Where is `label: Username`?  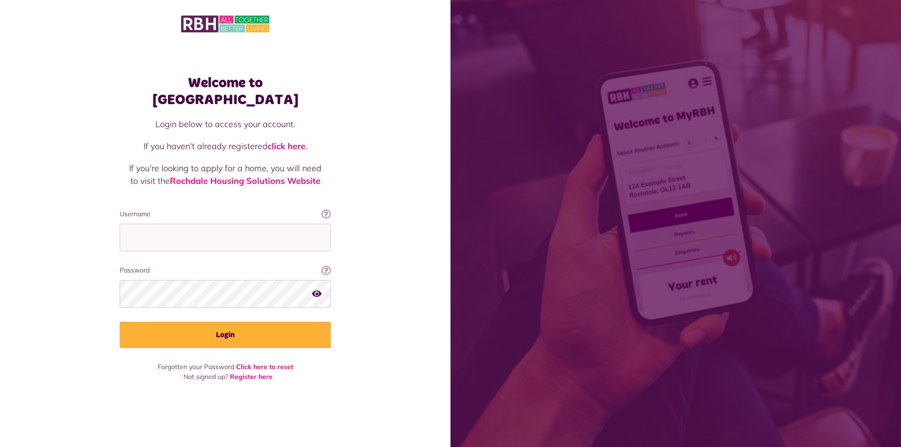 label: Username is located at coordinates (225, 214).